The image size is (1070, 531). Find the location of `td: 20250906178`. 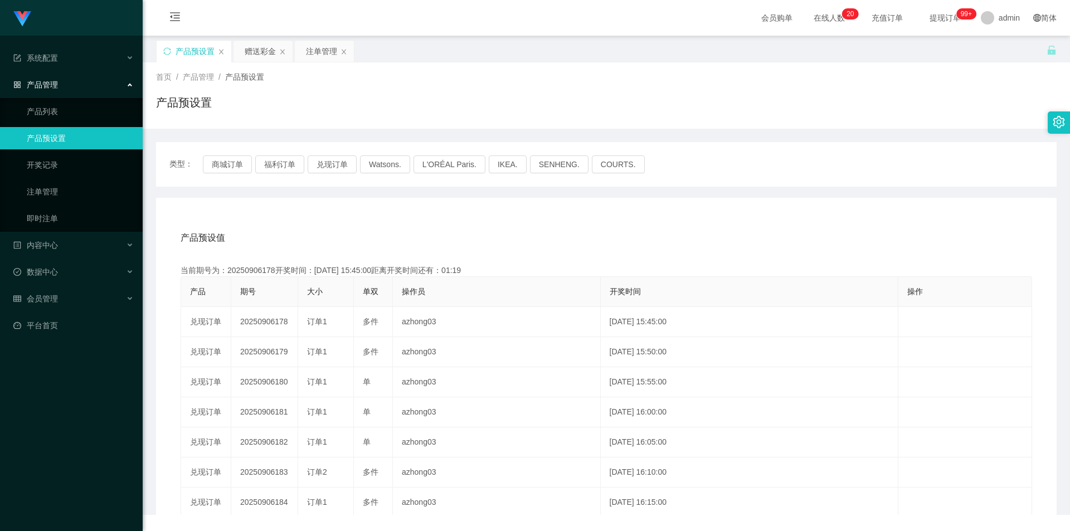

td: 20250906178 is located at coordinates (265, 322).